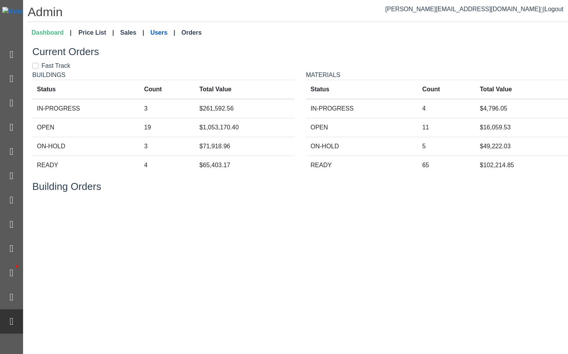 The image size is (568, 354). Describe the element at coordinates (447, 165) in the screenshot. I see `td: 65` at that location.